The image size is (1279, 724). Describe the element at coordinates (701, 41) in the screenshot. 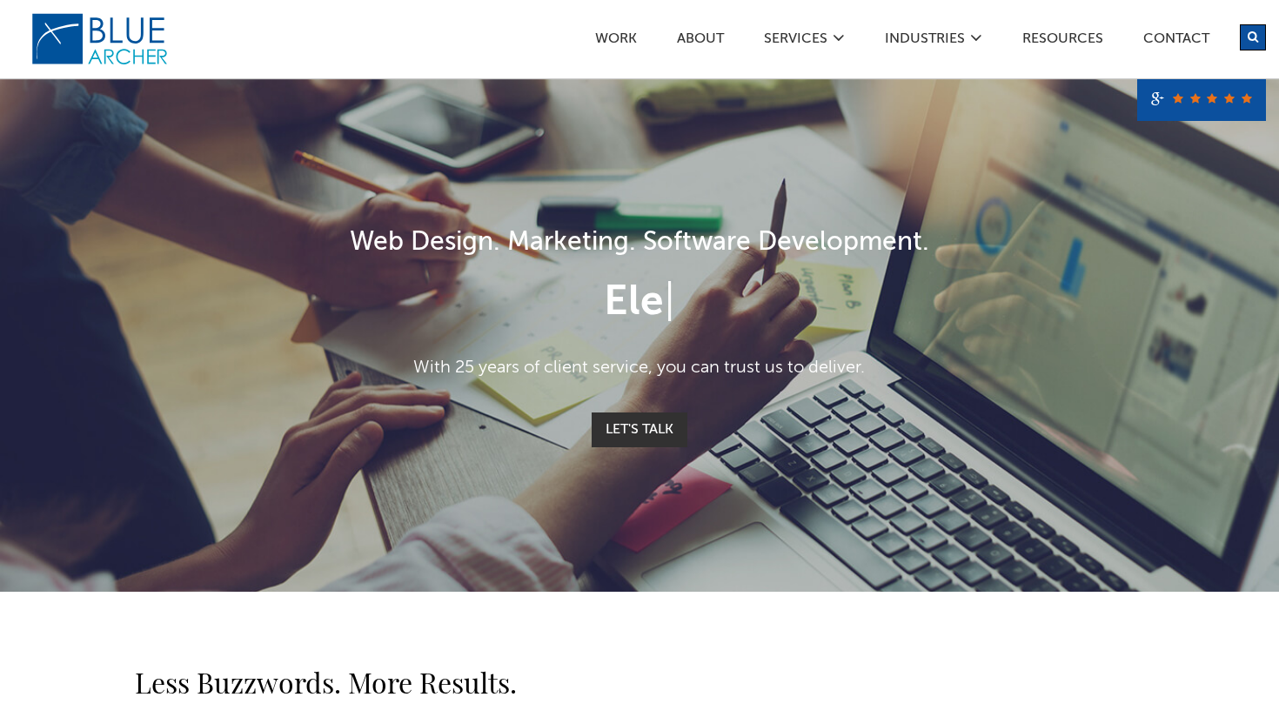

I see `a: ABOUT` at that location.